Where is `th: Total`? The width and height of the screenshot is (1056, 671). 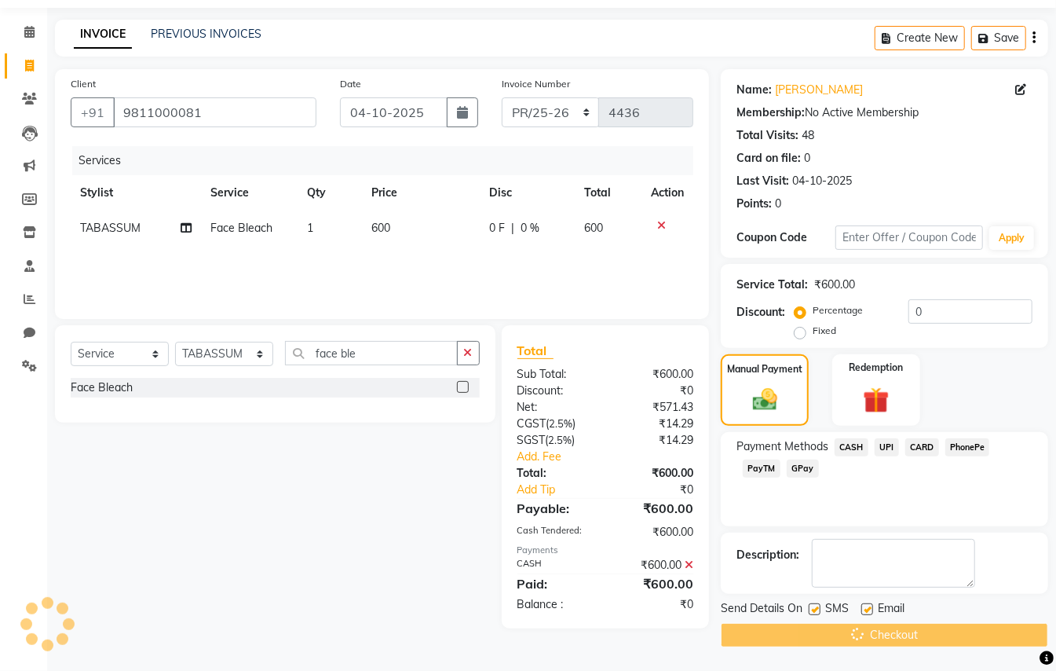
th: Total is located at coordinates (609, 192).